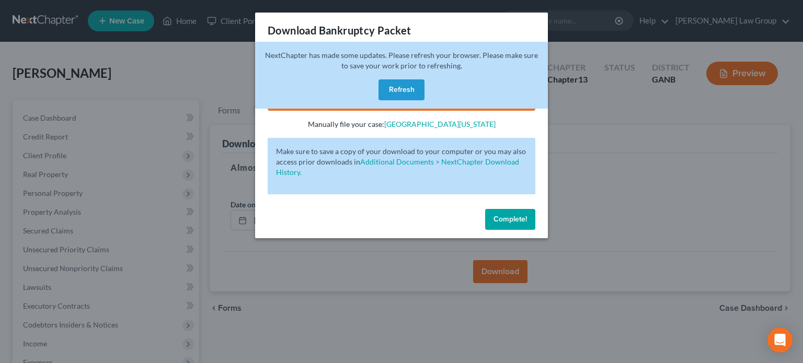 The image size is (803, 363). What do you see at coordinates (339, 30) in the screenshot?
I see `h3: Download Bankruptcy Packet` at bounding box center [339, 30].